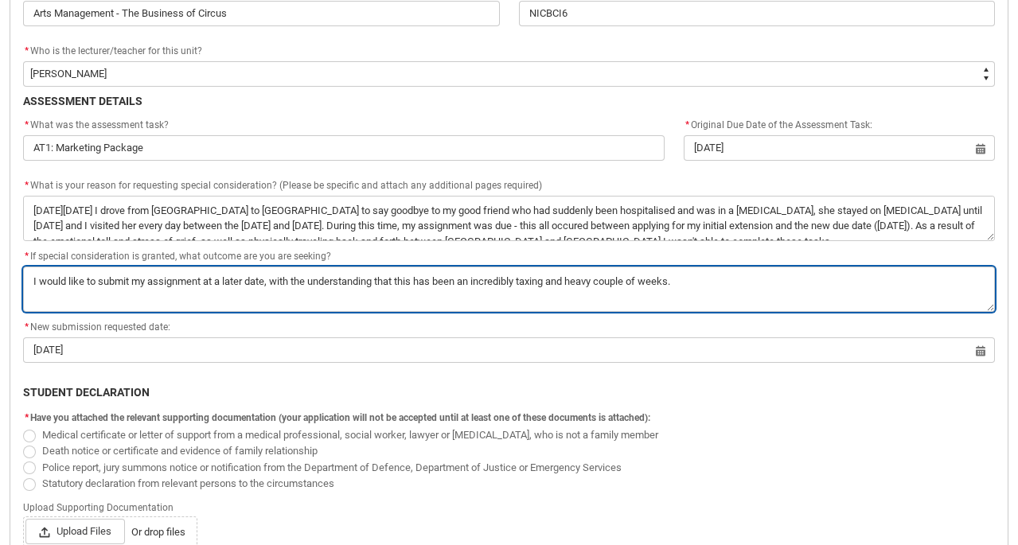 This screenshot has width=1018, height=545. What do you see at coordinates (177, 256) in the screenshot?
I see `span: If special consideration is granted, what outcome are you are seeking?` at bounding box center [177, 256].